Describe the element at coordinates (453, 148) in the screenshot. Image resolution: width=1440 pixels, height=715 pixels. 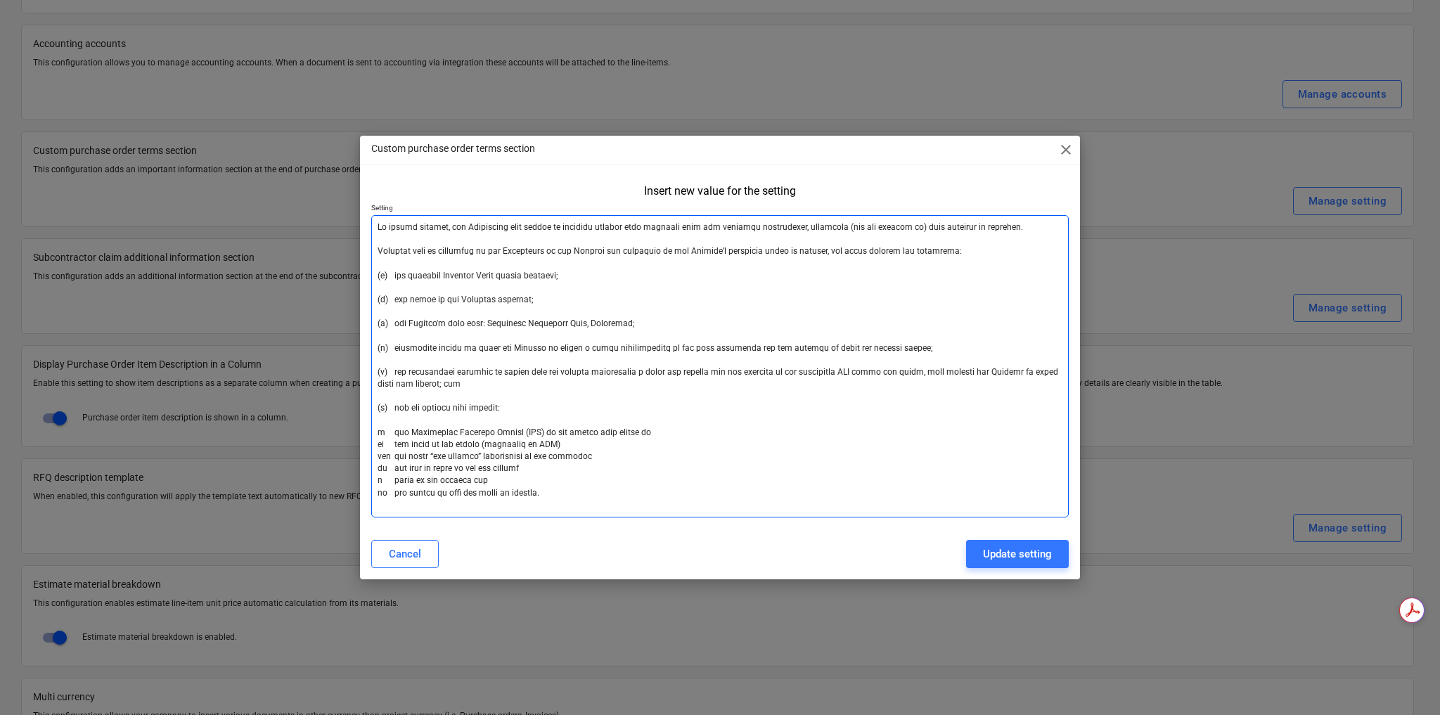
I see `p: Custom purchase order terms section` at that location.